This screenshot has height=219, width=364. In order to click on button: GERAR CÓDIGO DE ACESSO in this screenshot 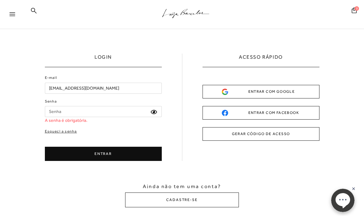, I will do `click(261, 134)`.